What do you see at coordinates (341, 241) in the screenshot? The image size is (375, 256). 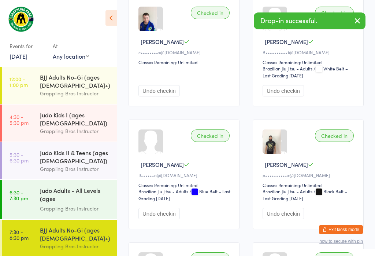 I see `button: how to secure with pin` at bounding box center [341, 241].